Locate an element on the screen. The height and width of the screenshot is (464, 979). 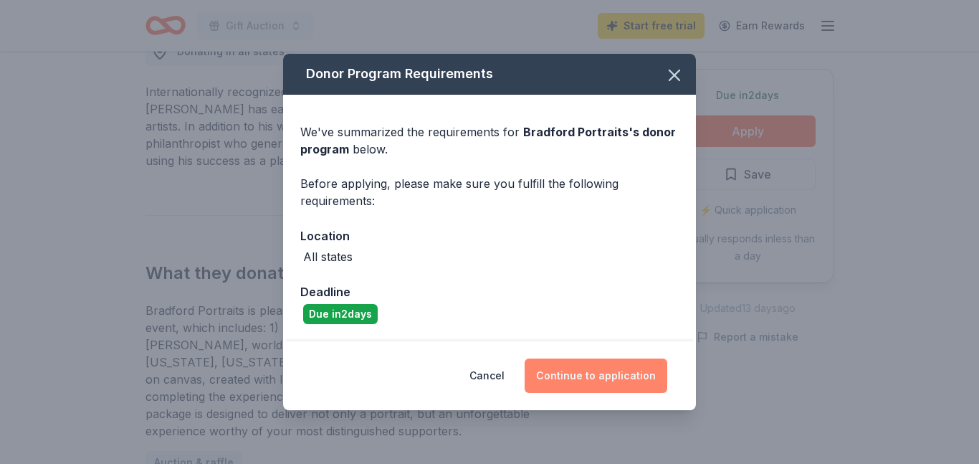
div: Donor Program Requirements is located at coordinates (489, 74).